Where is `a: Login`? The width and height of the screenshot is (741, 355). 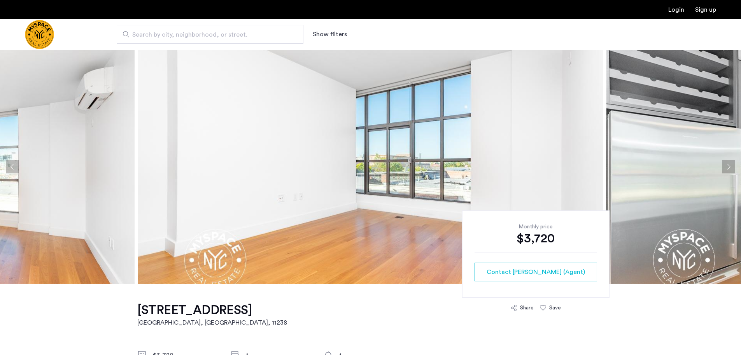 a: Login is located at coordinates (676, 10).